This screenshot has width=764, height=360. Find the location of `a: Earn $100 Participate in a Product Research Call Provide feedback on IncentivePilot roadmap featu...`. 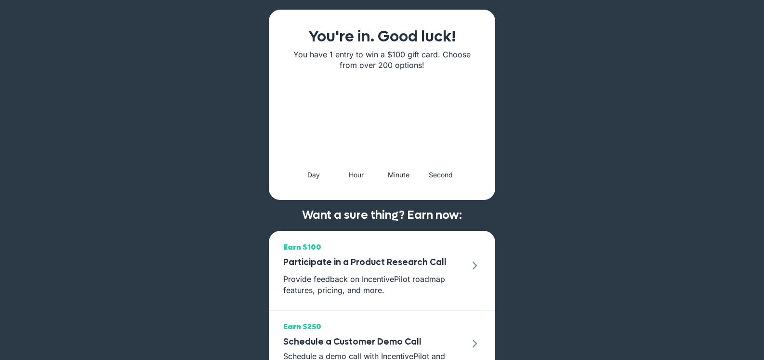

a: Earn $100 Participate in a Product Research Call Provide feedback on IncentivePilot roadmap featu... is located at coordinates (382, 270).